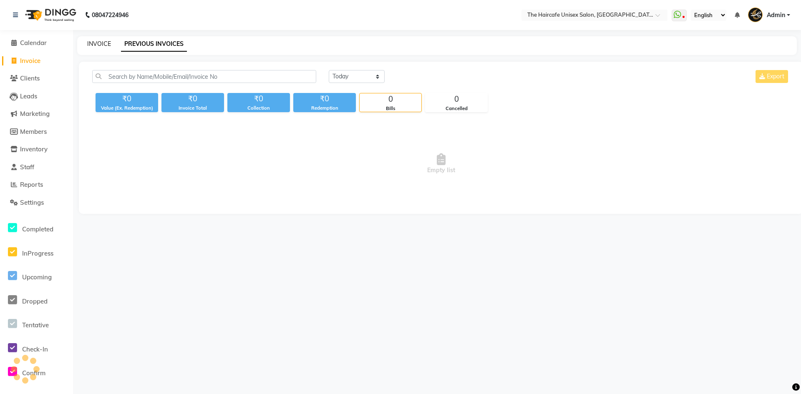 The image size is (801, 394). Describe the element at coordinates (32, 202) in the screenshot. I see `span: Settings` at that location.